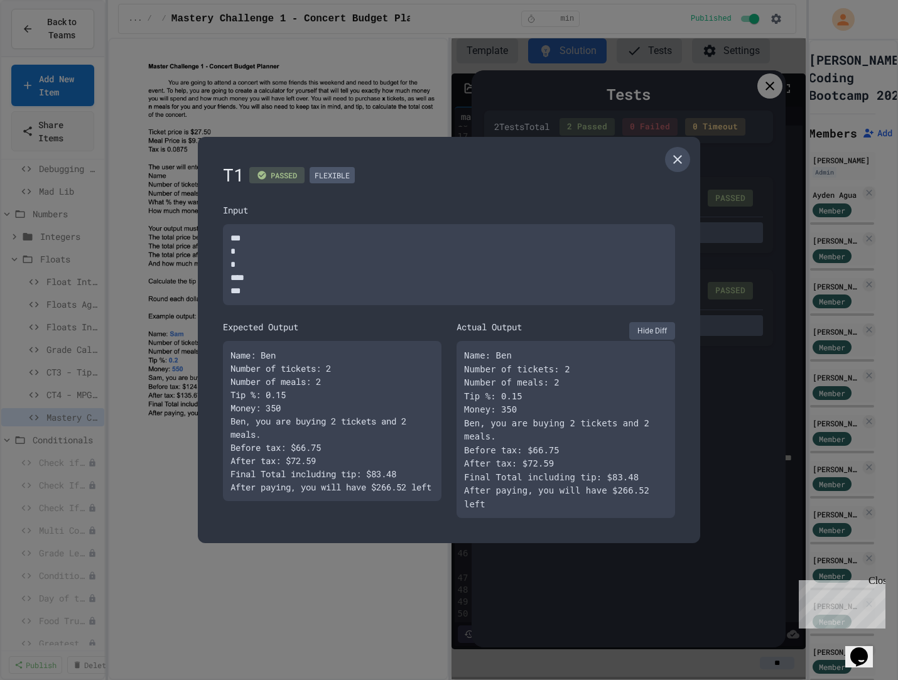 This screenshot has width=898, height=680. I want to click on div: Name: Ben Number of tickets: 2 Number of meals: 2 Tip %: 0.15 Money: 350 Ben, you are buying 2 ti..., so click(332, 421).